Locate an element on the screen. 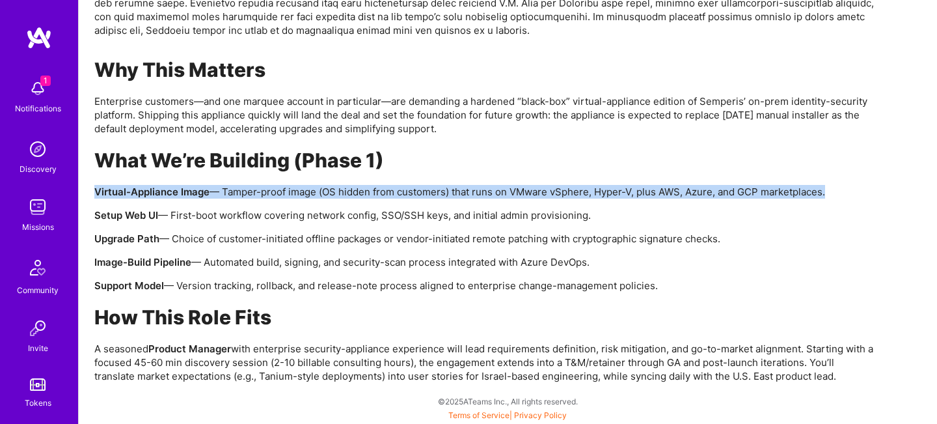 The image size is (937, 424). img: bell is located at coordinates (38, 89).